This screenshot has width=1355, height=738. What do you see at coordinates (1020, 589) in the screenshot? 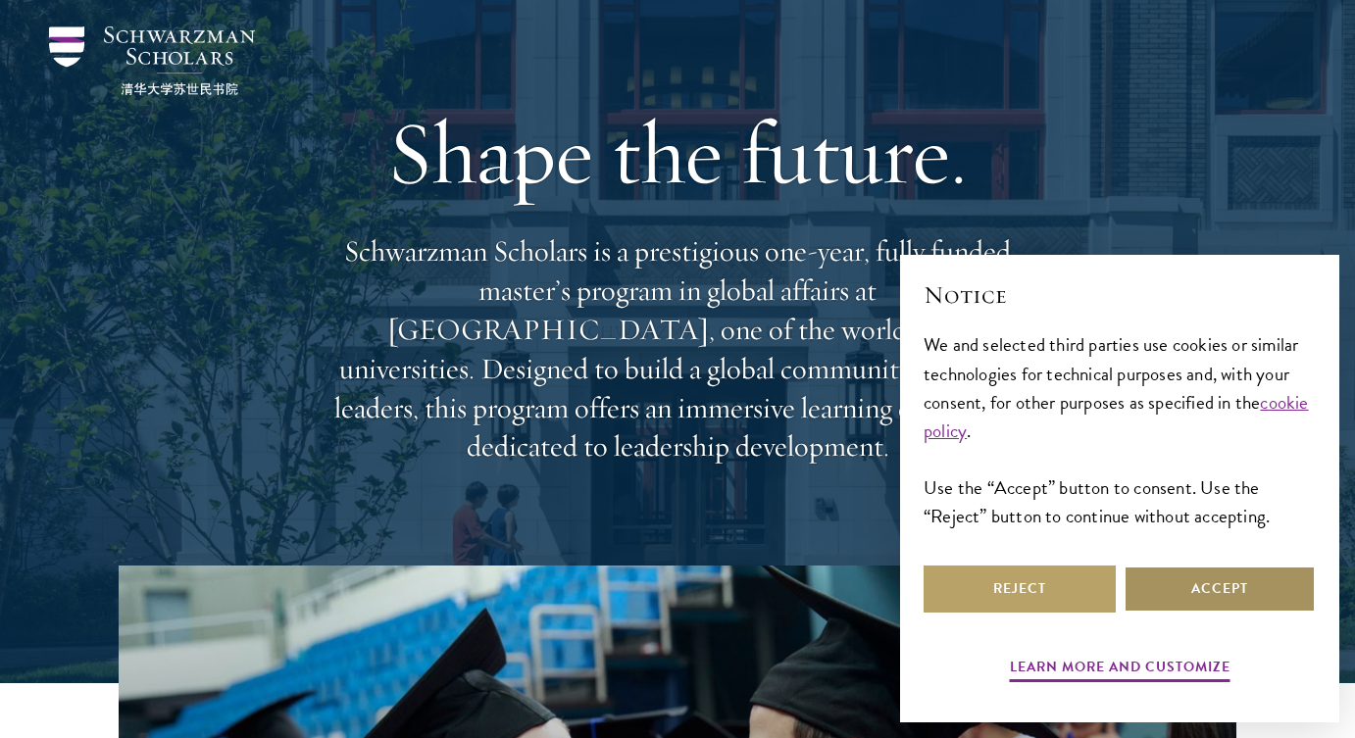
I see `button: Reject` at bounding box center [1020, 589].